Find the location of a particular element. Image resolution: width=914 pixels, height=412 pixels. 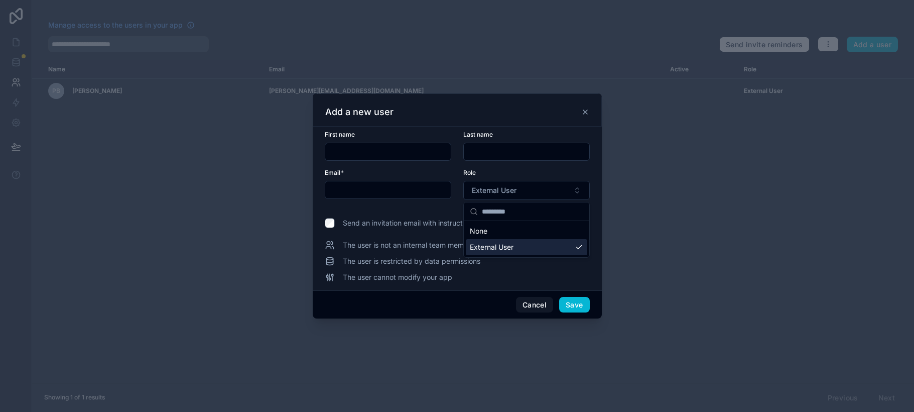

div: Suggestions is located at coordinates (527, 239).